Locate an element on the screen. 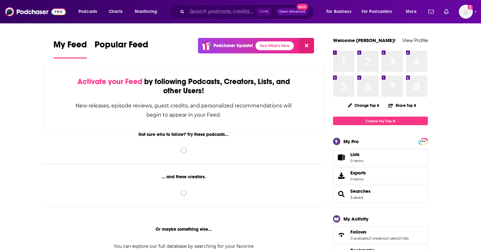  span: Activate your Feed is located at coordinates (110, 82).